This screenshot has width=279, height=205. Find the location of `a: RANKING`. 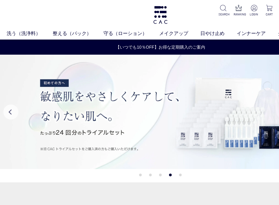

a: RANKING is located at coordinates (238, 11).